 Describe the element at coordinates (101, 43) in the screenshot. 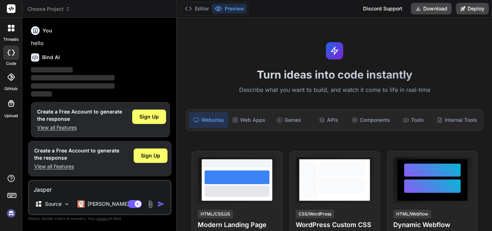

I see `p: hello` at that location.